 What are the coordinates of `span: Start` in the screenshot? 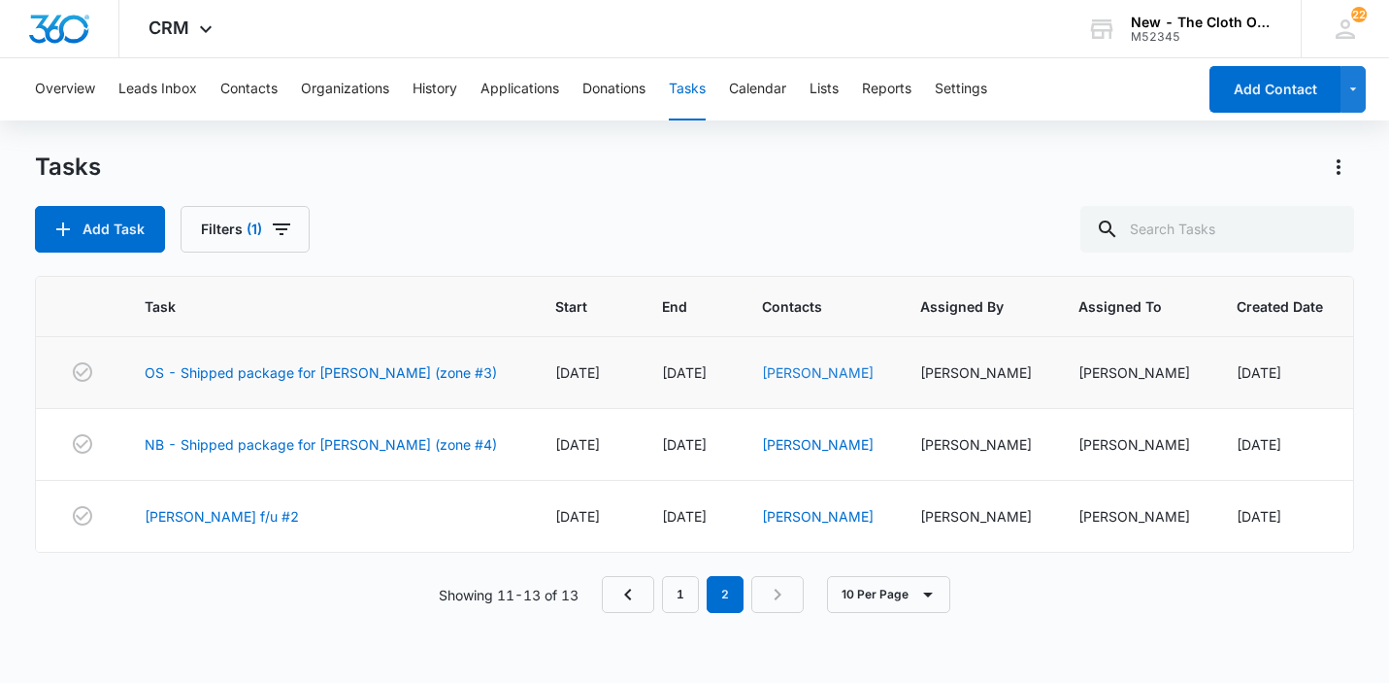 It's located at (571, 306).